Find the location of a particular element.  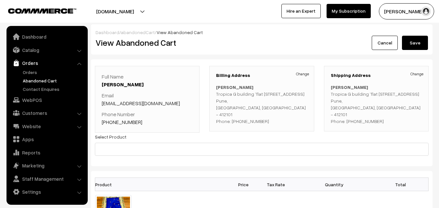

th: Quantity is located at coordinates (334, 185).